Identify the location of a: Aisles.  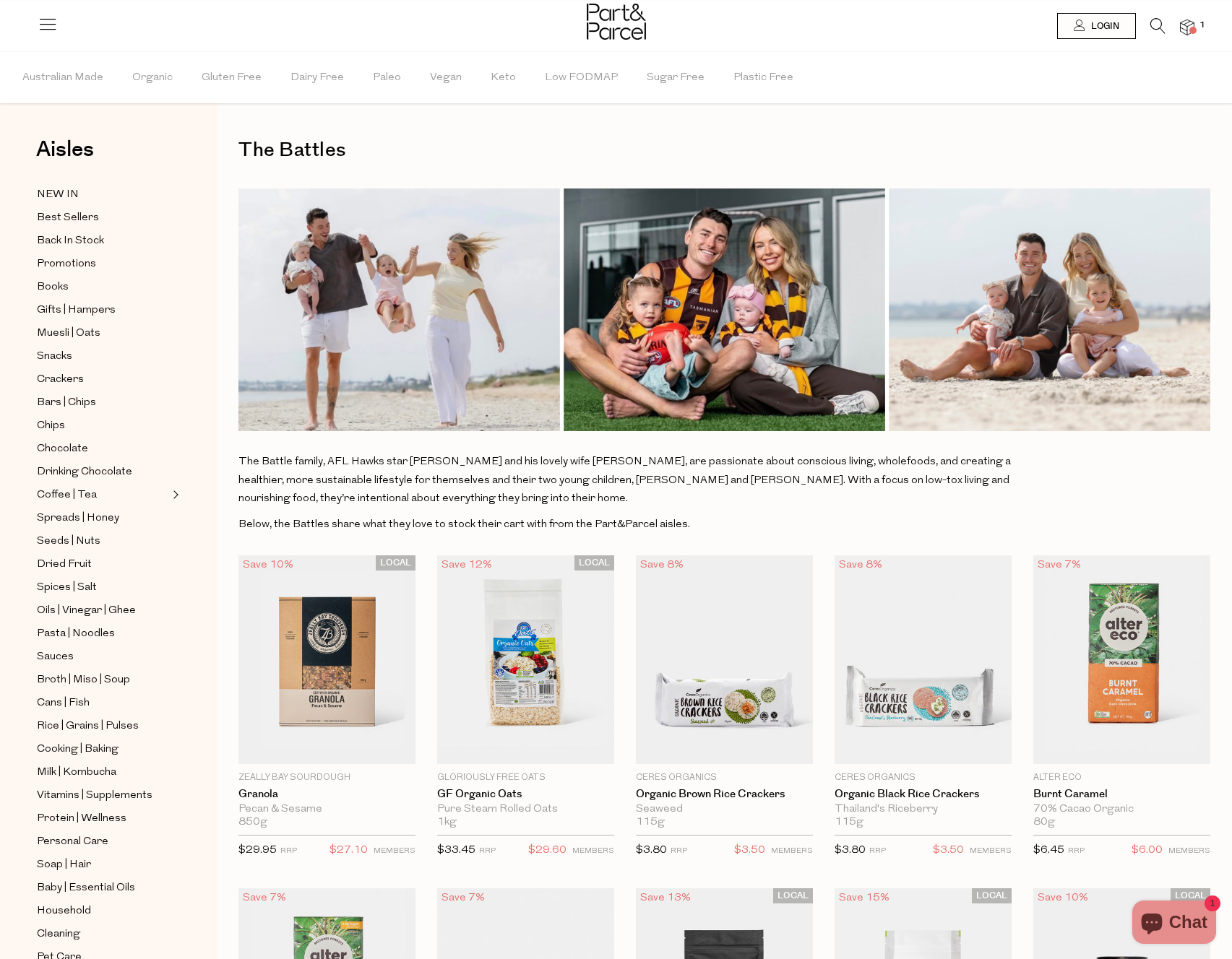
(65, 157).